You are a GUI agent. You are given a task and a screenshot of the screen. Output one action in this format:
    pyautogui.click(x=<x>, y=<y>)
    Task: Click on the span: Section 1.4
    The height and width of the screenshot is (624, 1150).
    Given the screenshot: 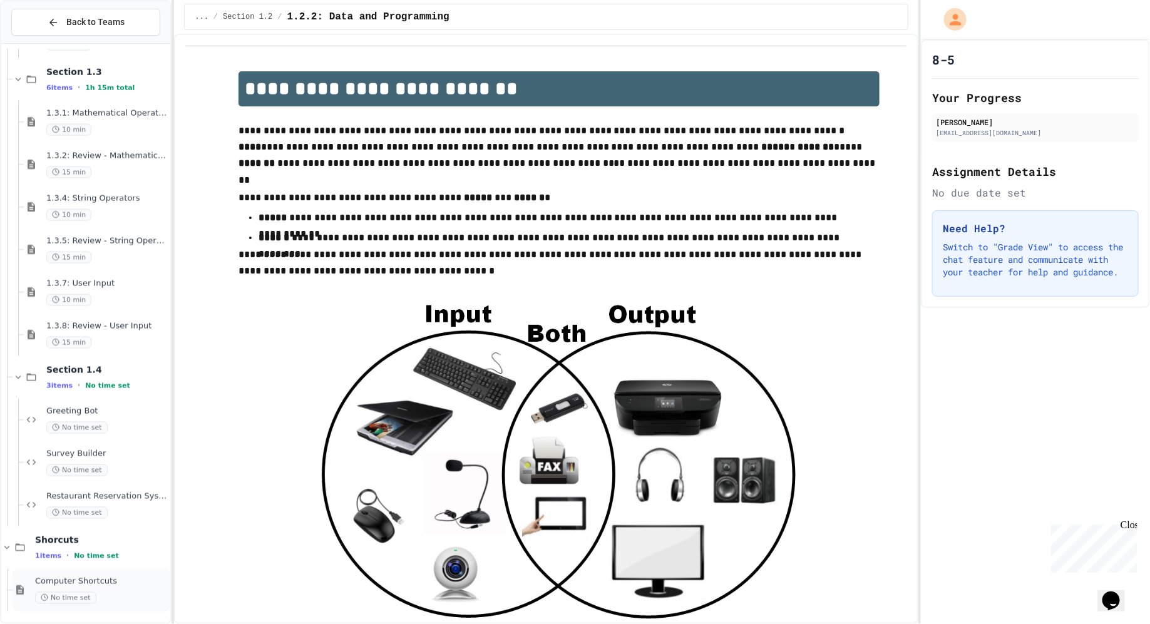 What is the action you would take?
    pyautogui.click(x=107, y=370)
    